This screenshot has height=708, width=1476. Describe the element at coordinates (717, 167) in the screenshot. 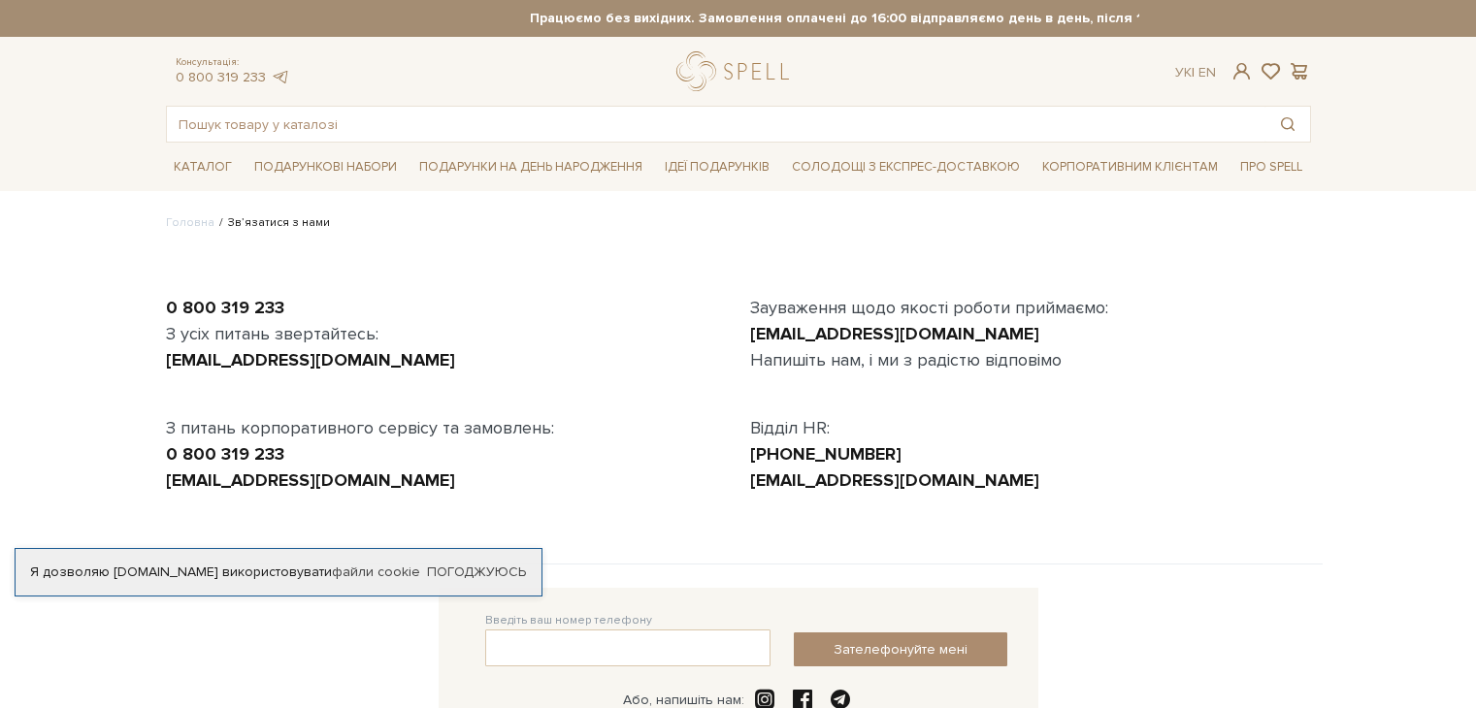

I see `span: Ідеї подарунків` at that location.